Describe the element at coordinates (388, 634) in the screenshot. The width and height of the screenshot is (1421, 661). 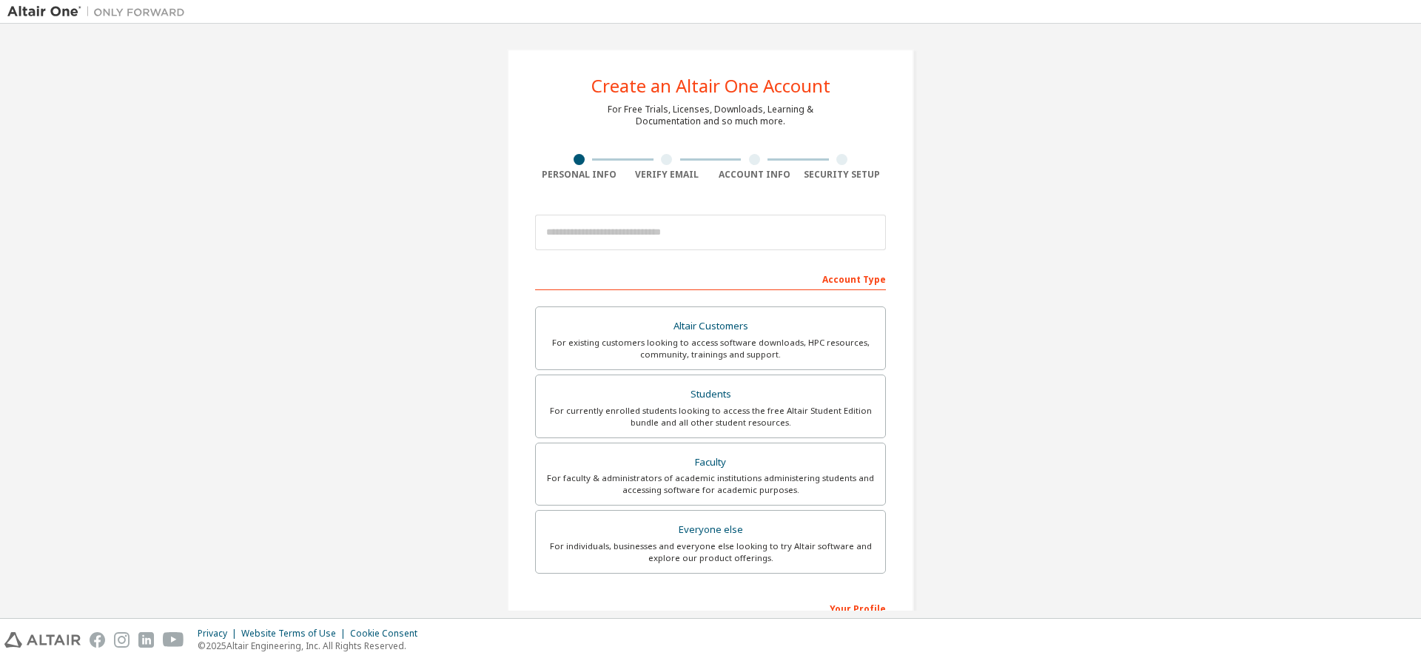
I see `div: Cookie Consent` at that location.